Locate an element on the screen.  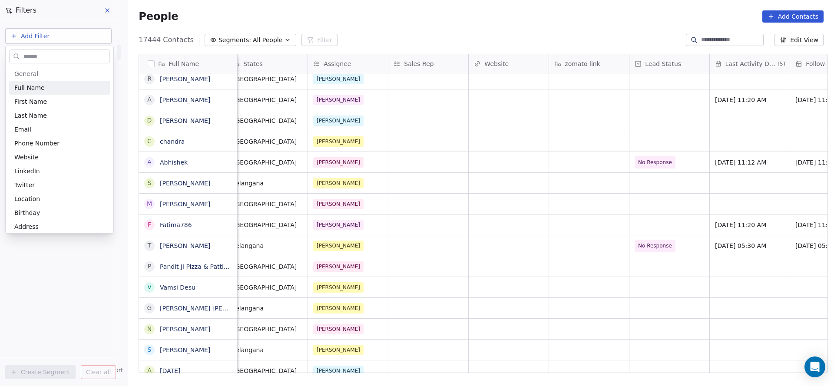
span: Email is located at coordinates (23, 129).